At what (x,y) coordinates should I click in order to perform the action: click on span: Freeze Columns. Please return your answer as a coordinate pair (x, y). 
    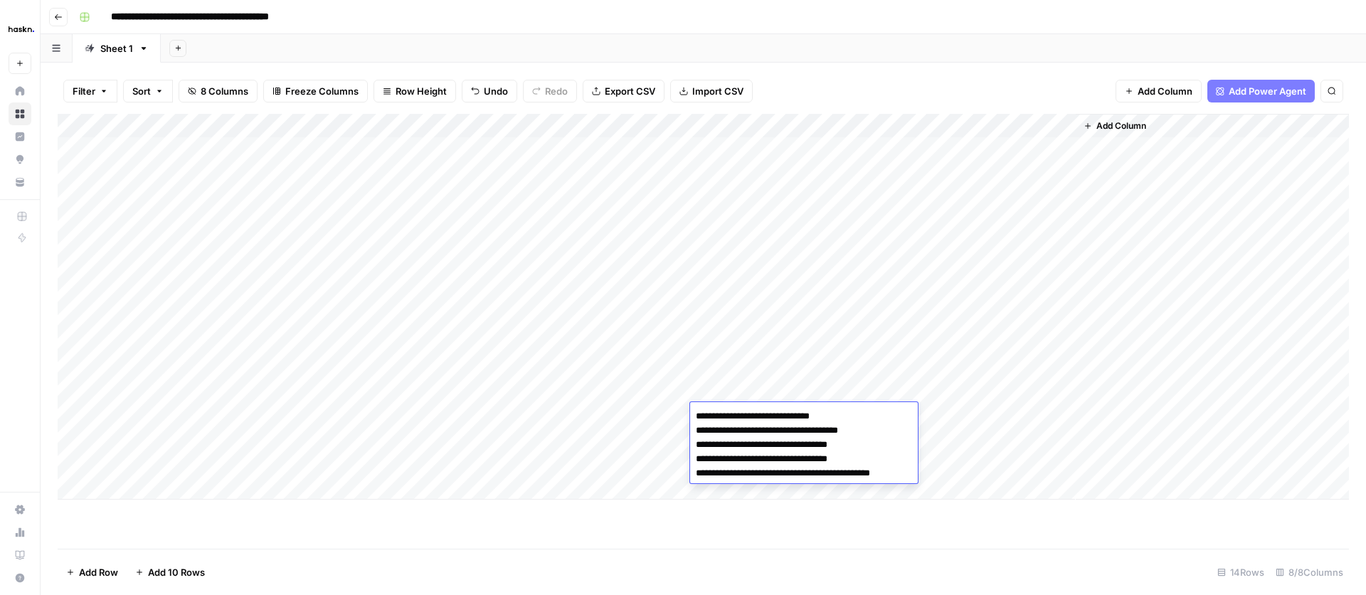
    Looking at the image, I should click on (322, 91).